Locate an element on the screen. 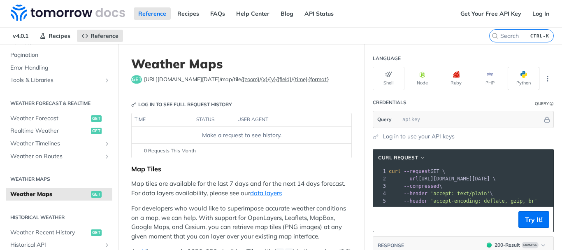 This screenshot has height=250, width=562. span: --url is located at coordinates (411, 178).